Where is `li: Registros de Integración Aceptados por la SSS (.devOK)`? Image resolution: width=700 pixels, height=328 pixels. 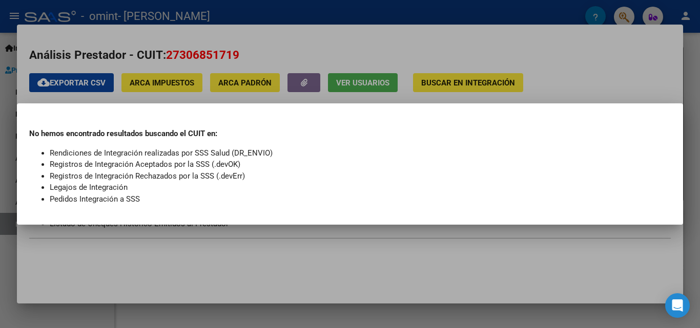
li: Registros de Integración Aceptados por la SSS (.devOK) is located at coordinates (360, 164).